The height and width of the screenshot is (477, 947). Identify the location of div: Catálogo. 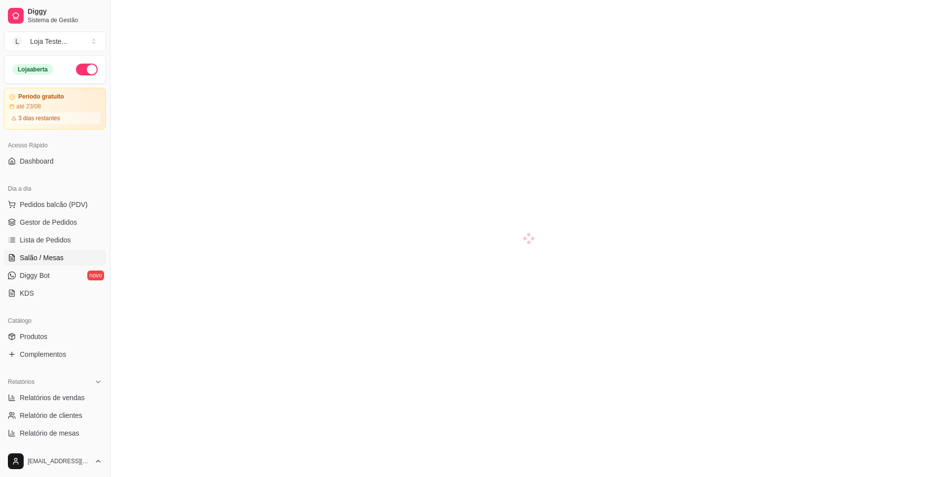
(55, 321).